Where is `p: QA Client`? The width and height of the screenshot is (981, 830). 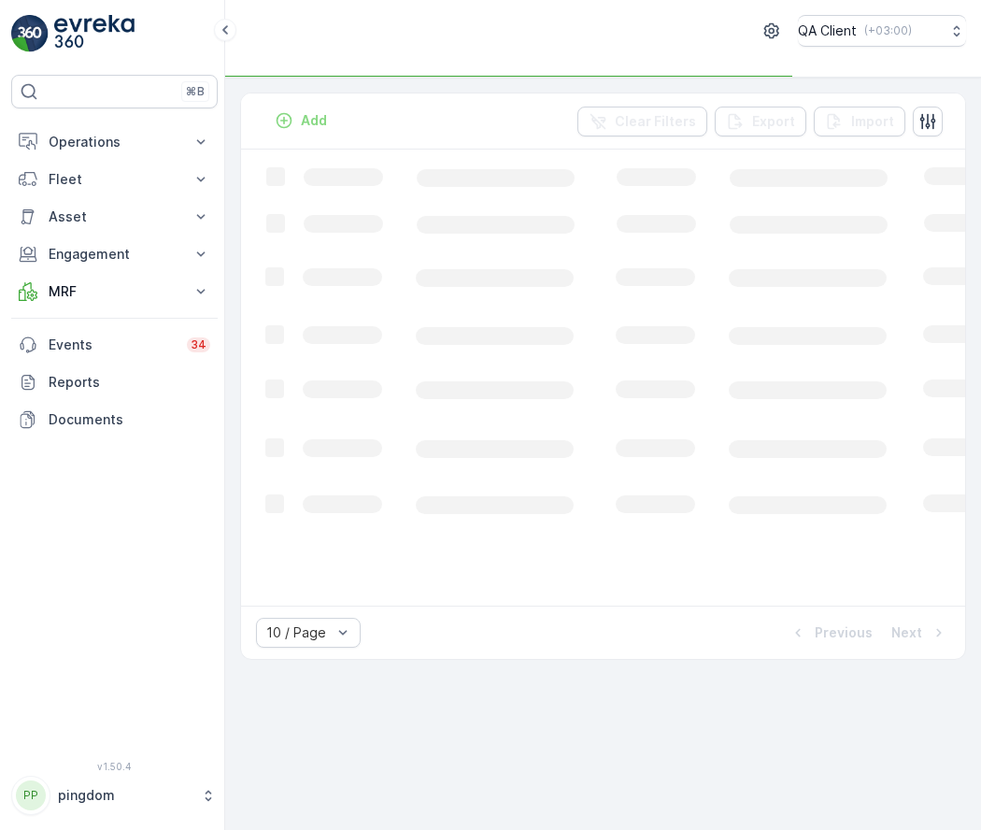 p: QA Client is located at coordinates (827, 31).